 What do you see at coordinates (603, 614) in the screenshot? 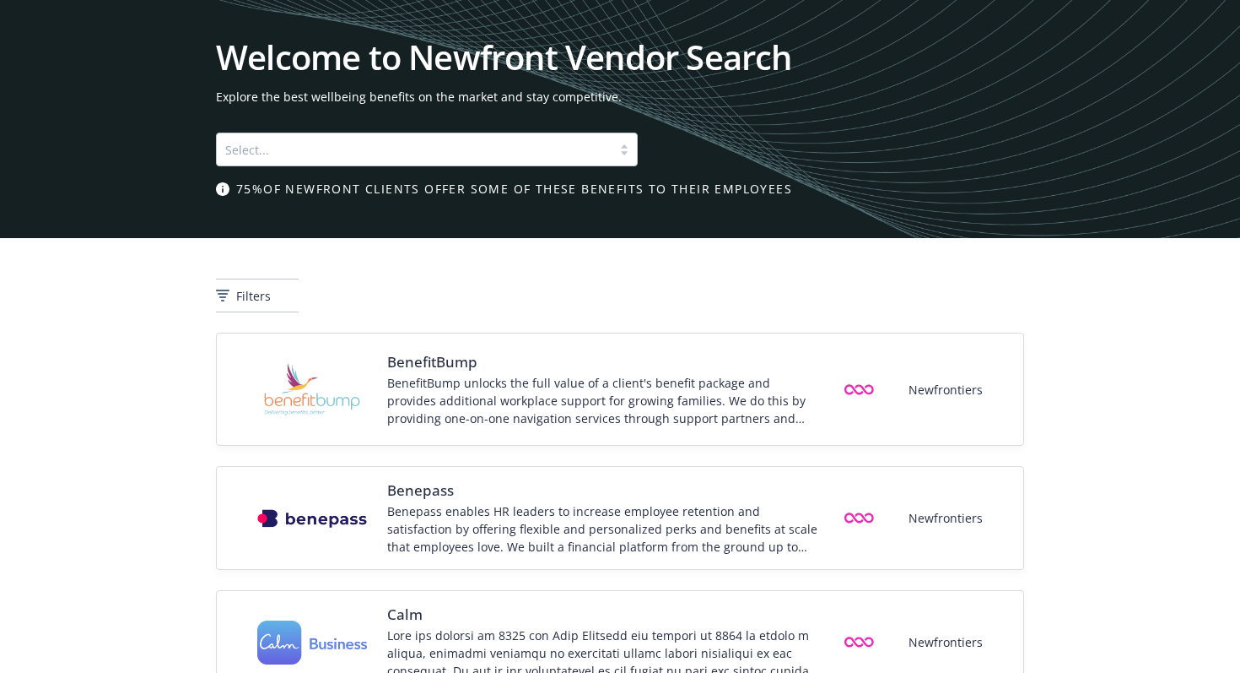
I see `span: Calm` at bounding box center [603, 614].